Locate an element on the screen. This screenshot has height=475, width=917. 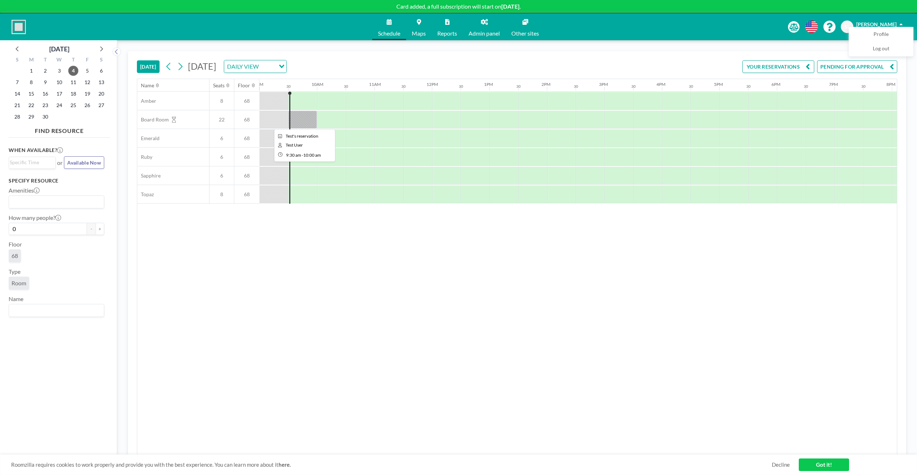
label: Amenities is located at coordinates (24, 191).